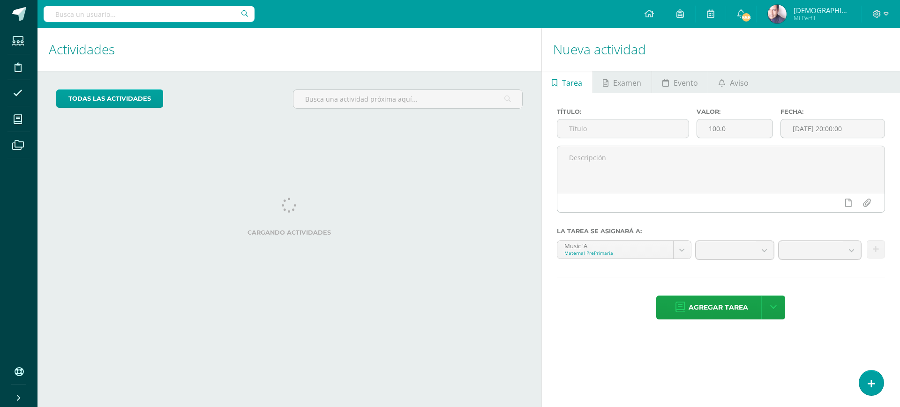  Describe the element at coordinates (110, 98) in the screenshot. I see `a: todas las Actividades` at that location.